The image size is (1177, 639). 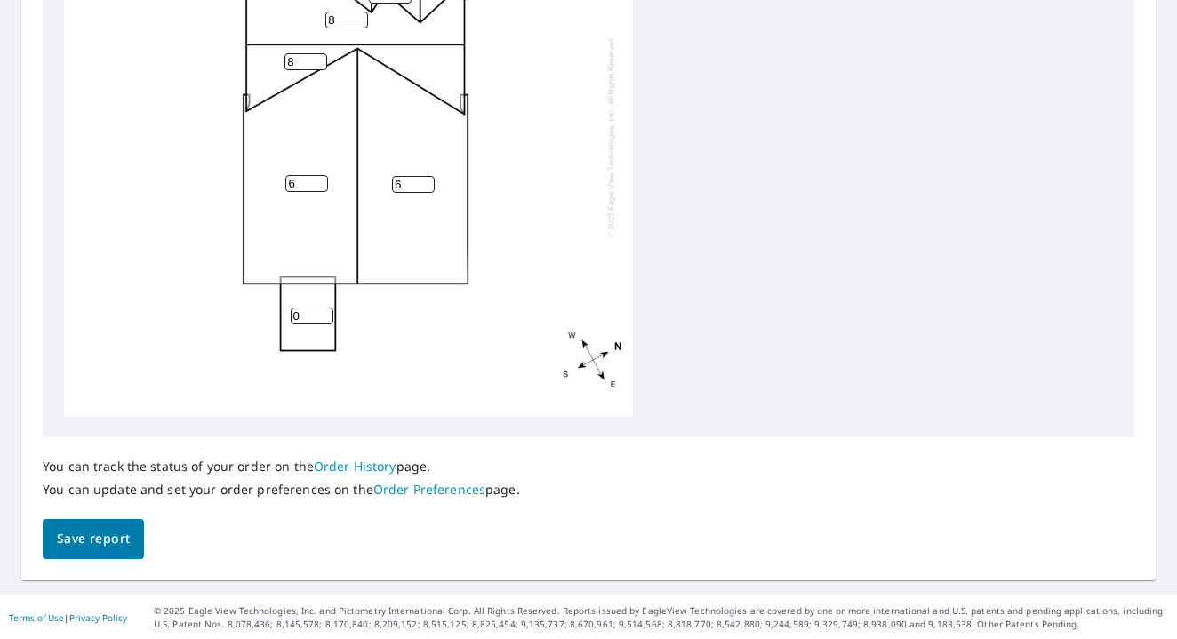 I want to click on a: Terms of Use, so click(x=36, y=618).